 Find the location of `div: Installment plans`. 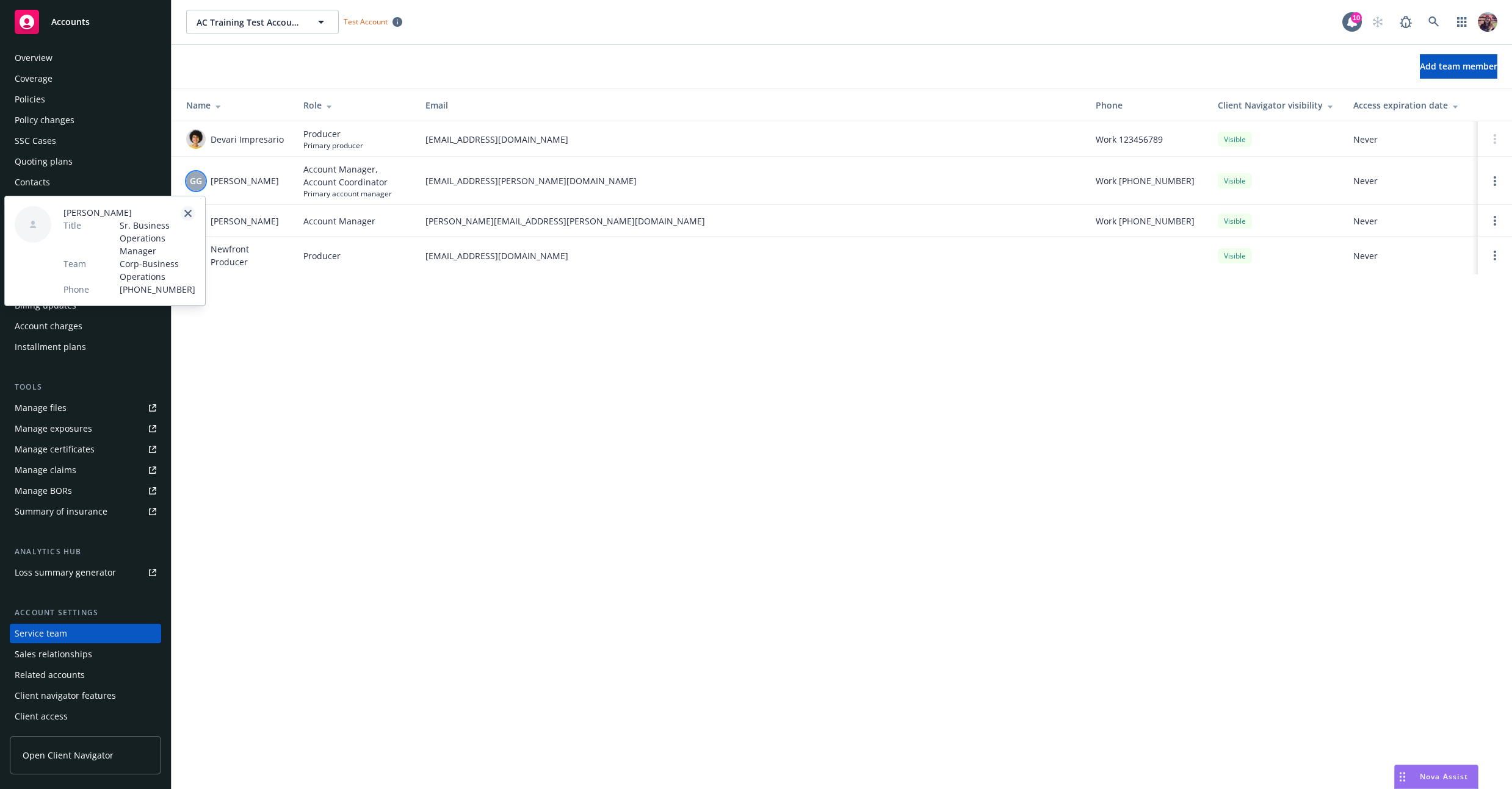

div: Installment plans is located at coordinates (50, 347).